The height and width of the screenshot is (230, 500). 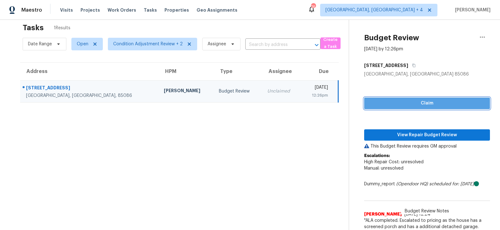 I want to click on span: Condition Adjustment Review + 2, so click(x=148, y=44).